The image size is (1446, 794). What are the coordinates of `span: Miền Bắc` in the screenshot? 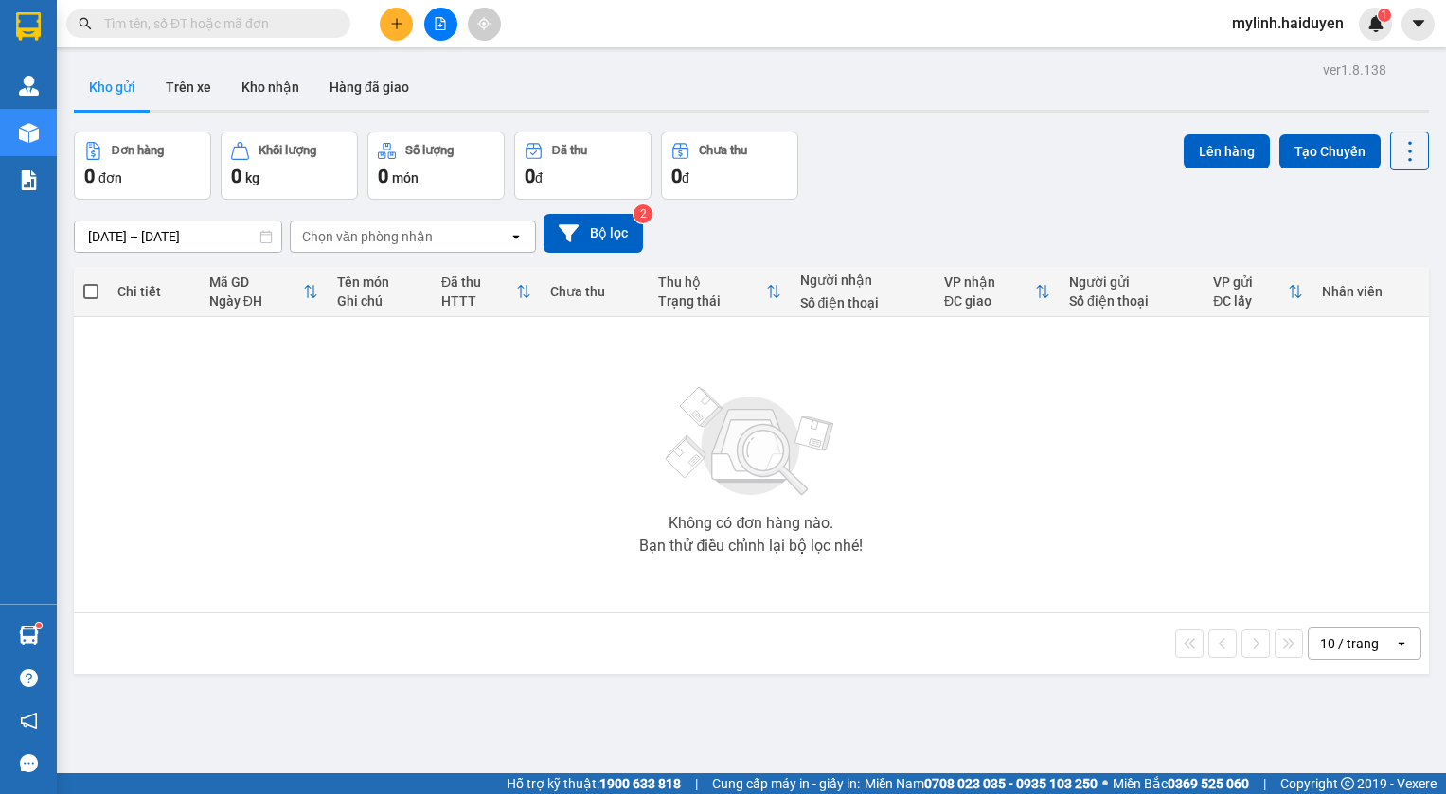 It's located at (1181, 784).